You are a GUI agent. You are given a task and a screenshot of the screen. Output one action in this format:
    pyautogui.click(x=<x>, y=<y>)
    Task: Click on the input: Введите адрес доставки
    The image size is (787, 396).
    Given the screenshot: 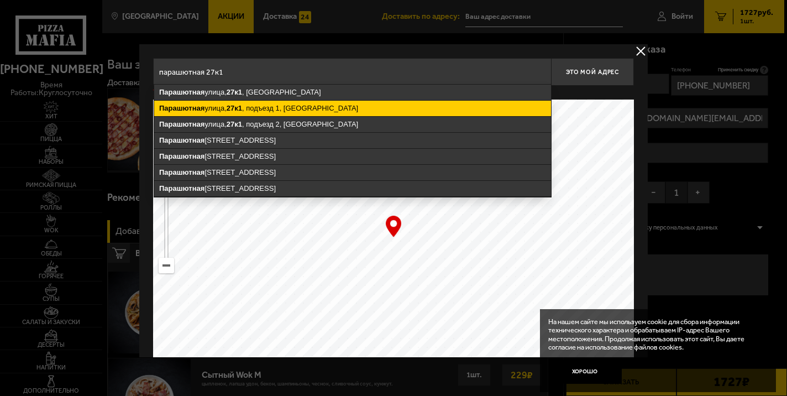 What is the action you would take?
    pyautogui.click(x=352, y=72)
    